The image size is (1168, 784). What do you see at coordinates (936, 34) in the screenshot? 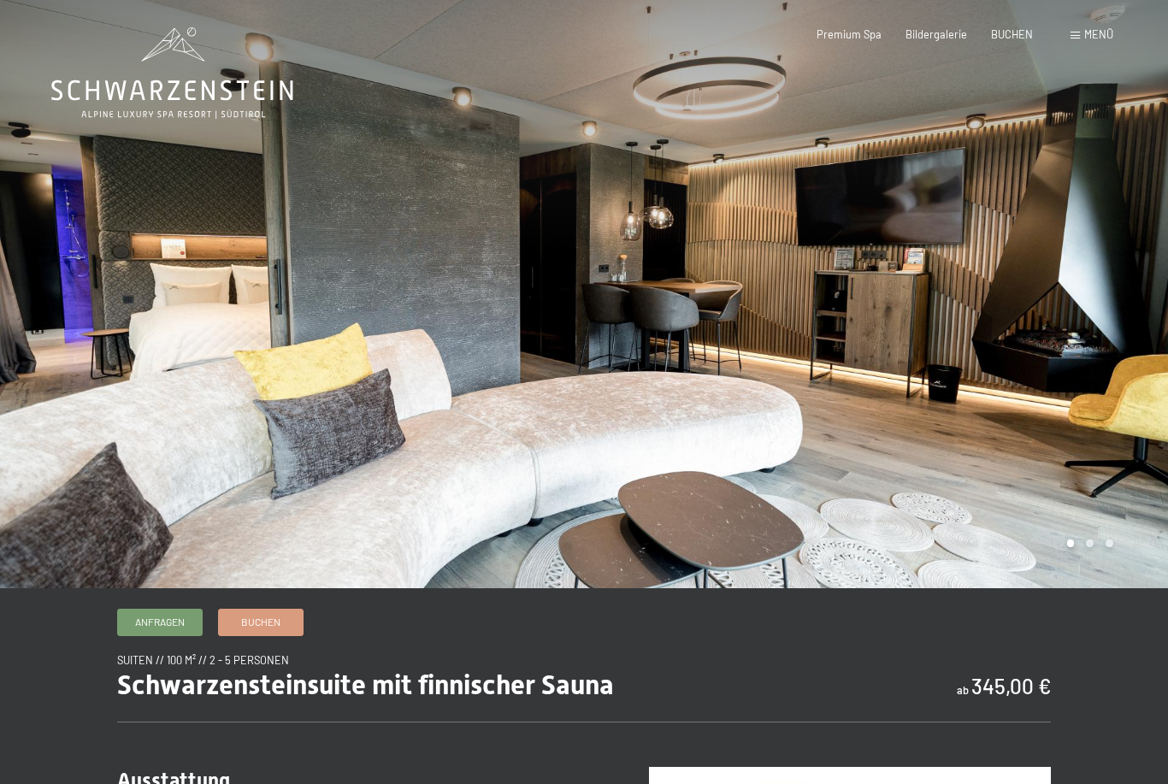
I see `span: Bildergalerie` at bounding box center [936, 34].